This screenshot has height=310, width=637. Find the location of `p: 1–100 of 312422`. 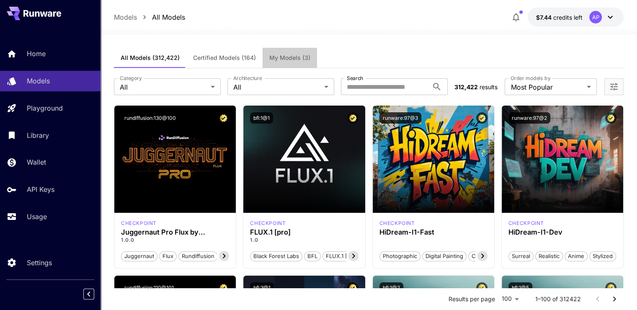

p: 1–100 of 312422 is located at coordinates (558, 299).